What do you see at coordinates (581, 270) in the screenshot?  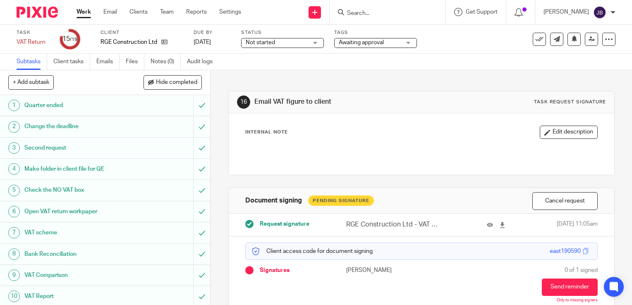 I see `span: 0 of 1 signed` at bounding box center [581, 270].